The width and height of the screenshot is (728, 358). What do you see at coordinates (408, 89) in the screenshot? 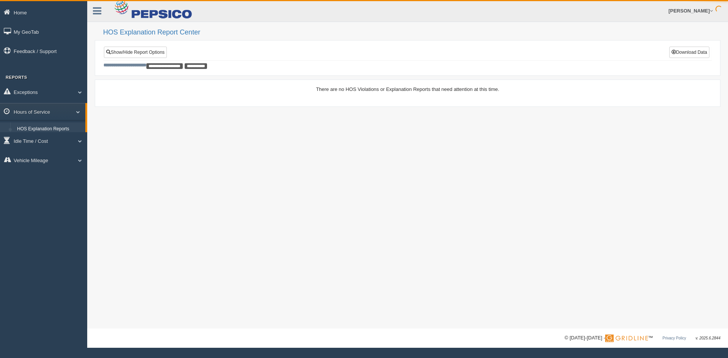
I see `div: There are no HOS Violations or Explanation Reports that need attention at this time.` at bounding box center [408, 89].